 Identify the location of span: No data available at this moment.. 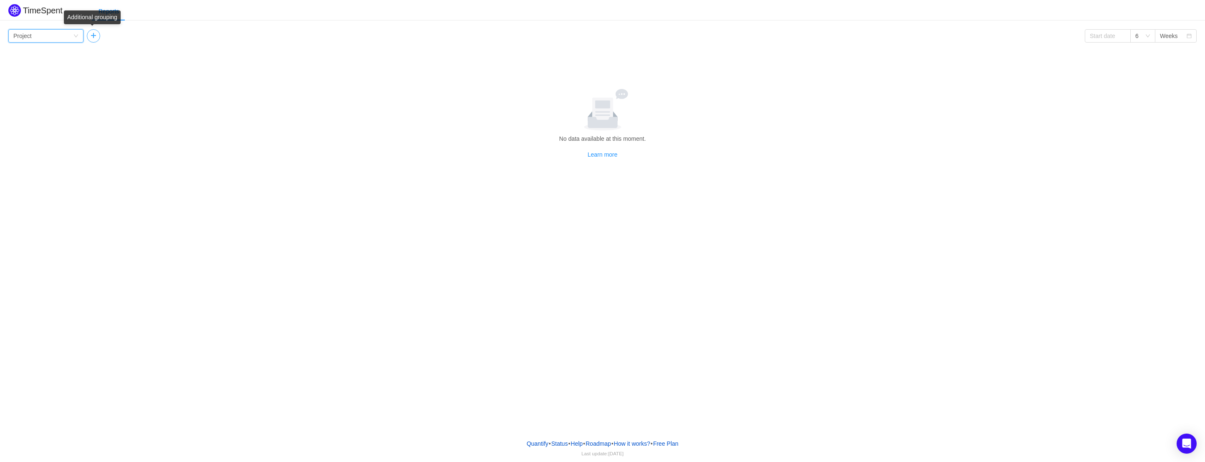
(603, 139).